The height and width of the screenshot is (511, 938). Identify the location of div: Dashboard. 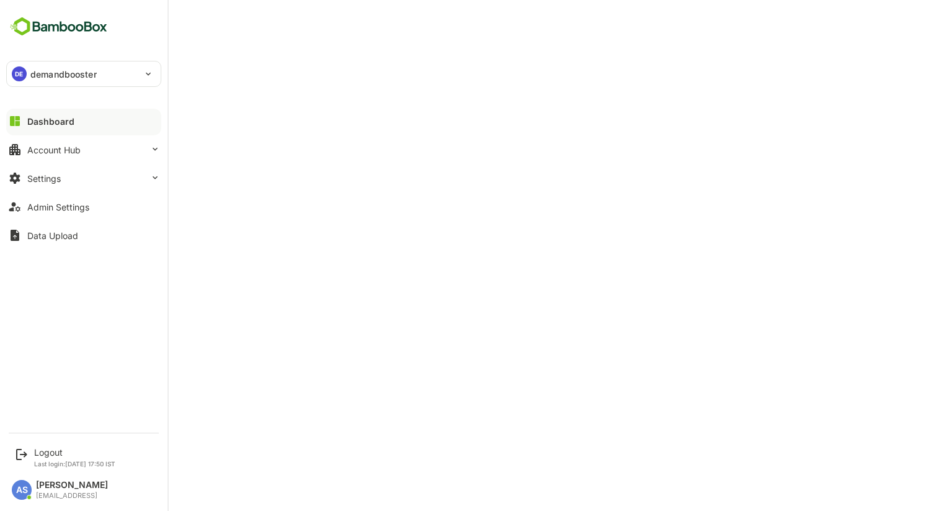
(51, 121).